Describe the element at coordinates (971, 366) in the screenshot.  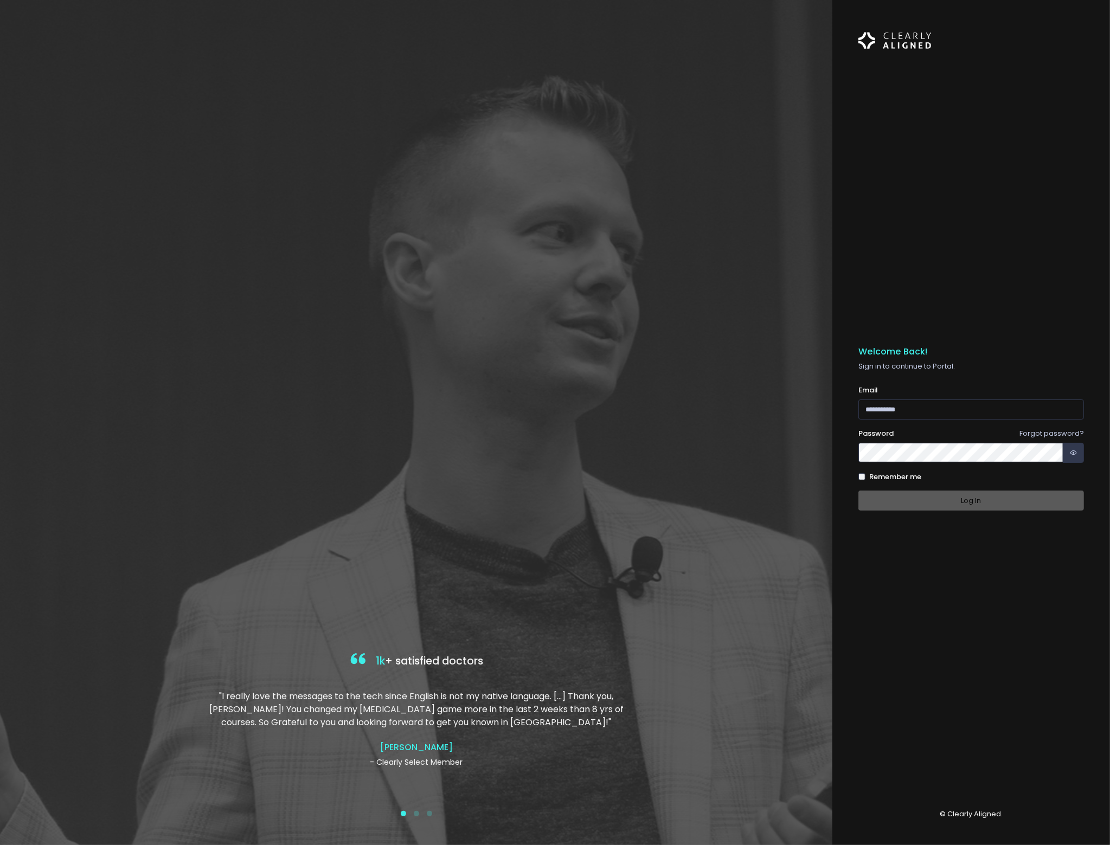
I see `p: Sign in to continue to Portal.` at that location.